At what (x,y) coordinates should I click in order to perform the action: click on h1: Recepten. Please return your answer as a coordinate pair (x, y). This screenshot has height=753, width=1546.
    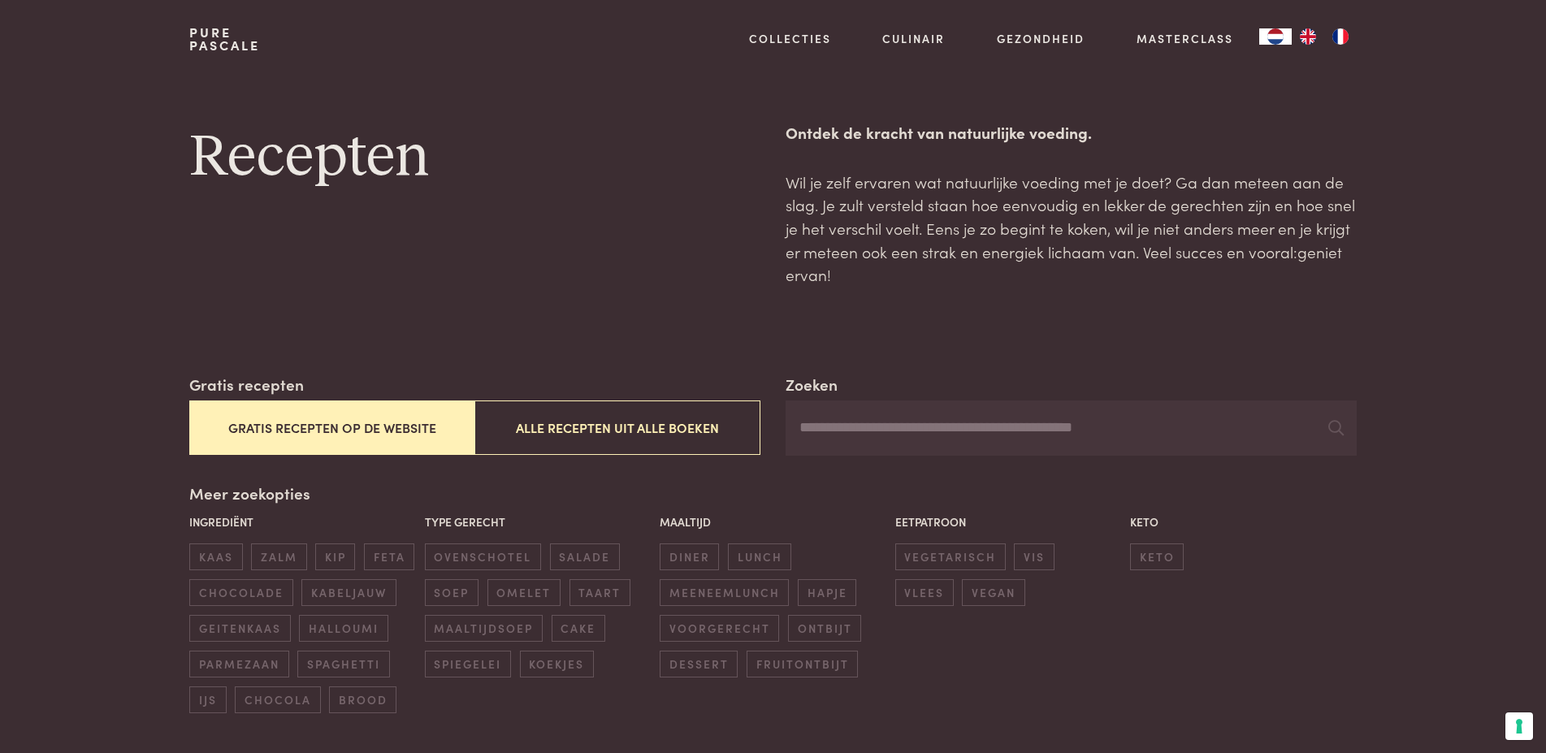
    Looking at the image, I should click on (475, 158).